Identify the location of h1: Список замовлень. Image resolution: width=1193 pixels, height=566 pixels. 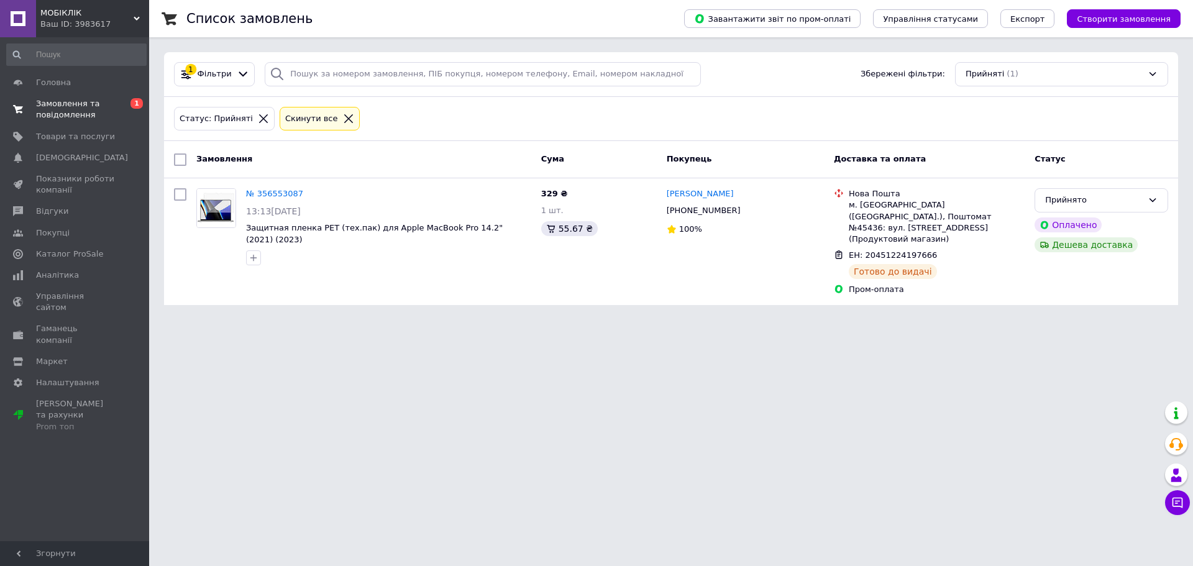
(249, 19).